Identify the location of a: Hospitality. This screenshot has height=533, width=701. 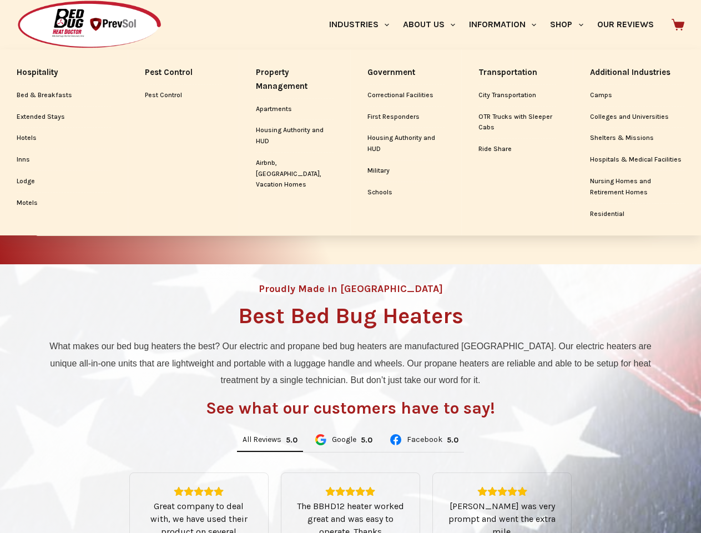
(64, 72).